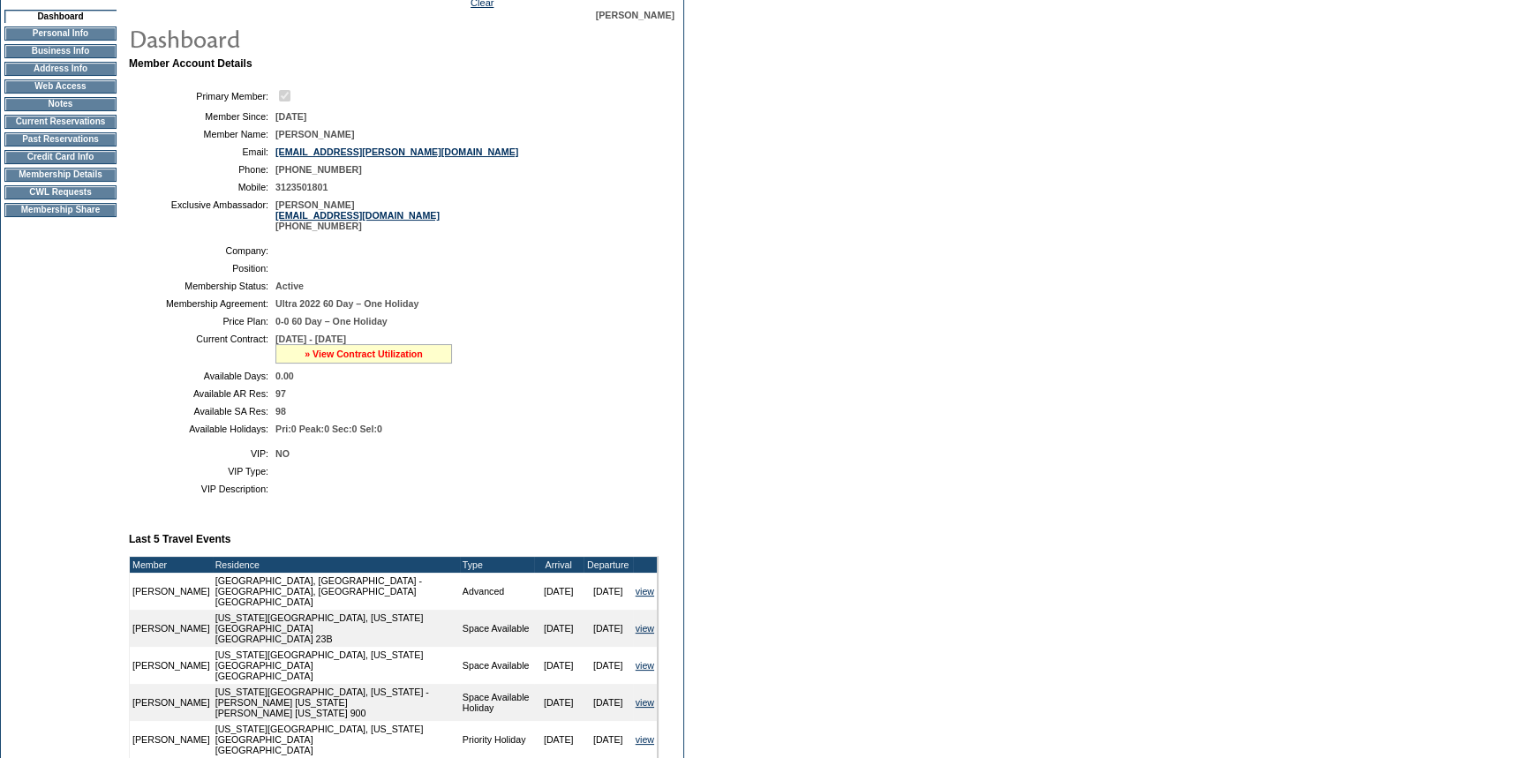  What do you see at coordinates (60, 122) in the screenshot?
I see `td: Current Reservations` at bounding box center [60, 122].